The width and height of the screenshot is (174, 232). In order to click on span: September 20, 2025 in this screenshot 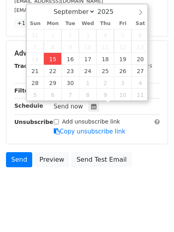, I will do `click(140, 59)`.